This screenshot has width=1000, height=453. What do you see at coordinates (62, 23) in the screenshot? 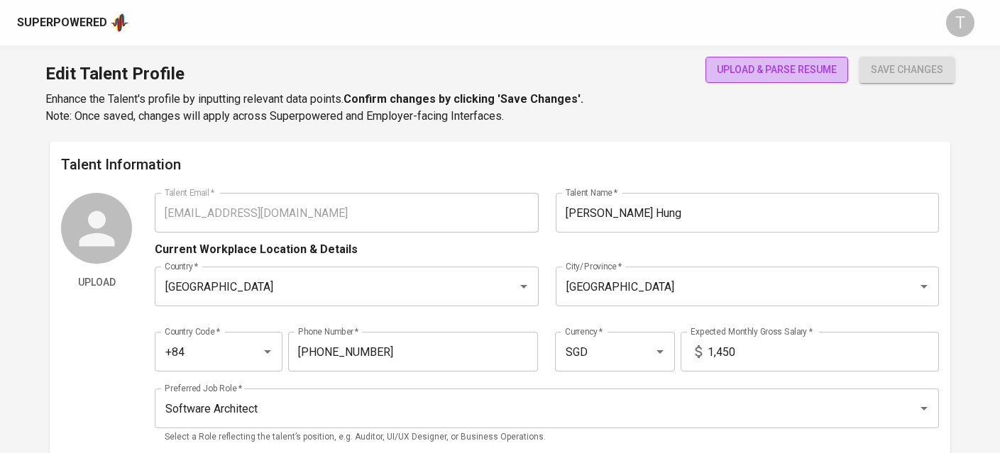
I see `div: Superpowered` at bounding box center [62, 23].